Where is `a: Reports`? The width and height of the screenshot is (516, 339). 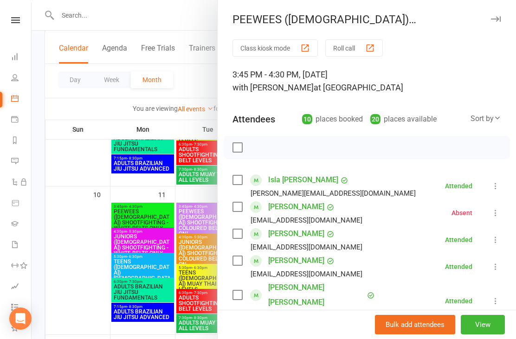 a: Reports is located at coordinates (21, 141).